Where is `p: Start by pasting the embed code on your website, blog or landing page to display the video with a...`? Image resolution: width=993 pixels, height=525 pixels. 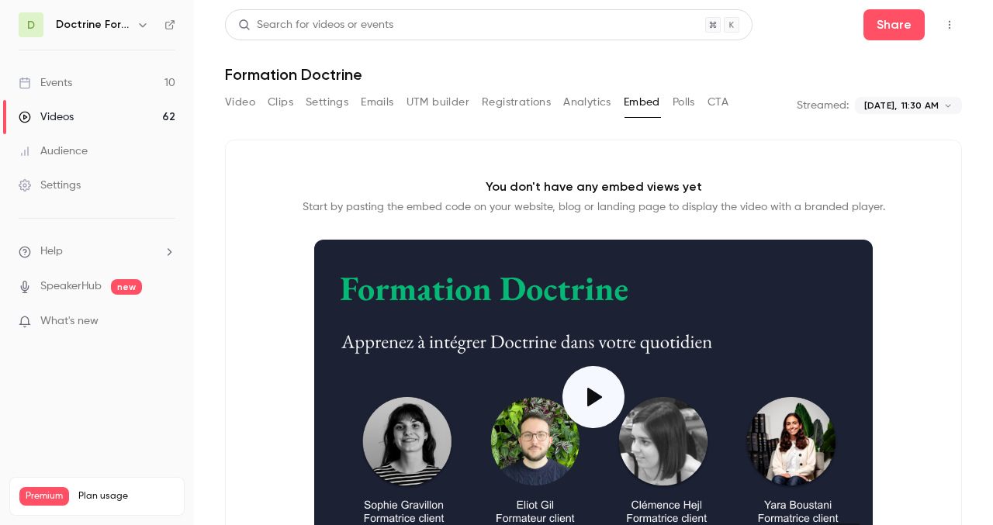 p: Start by pasting the embed code on your website, blog or landing page to display the video with a... is located at coordinates (594, 207).